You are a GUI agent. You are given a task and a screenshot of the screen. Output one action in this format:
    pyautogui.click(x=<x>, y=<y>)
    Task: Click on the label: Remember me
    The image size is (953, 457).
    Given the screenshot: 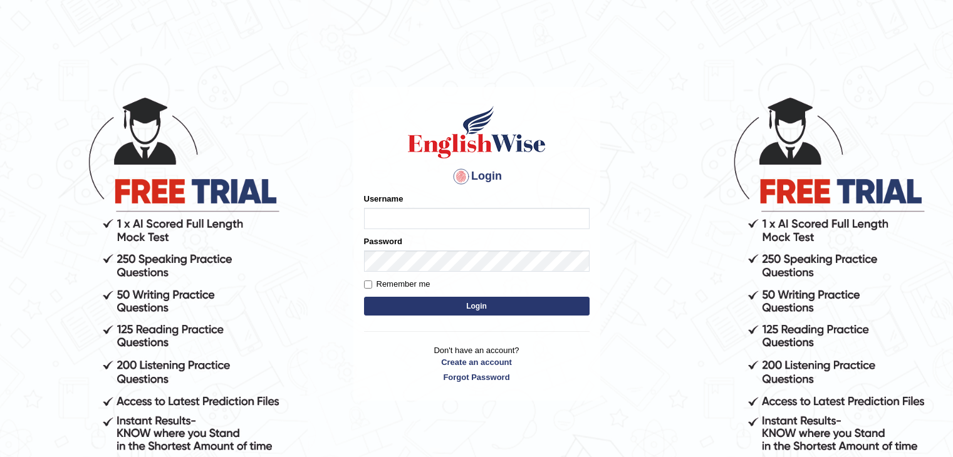 What is the action you would take?
    pyautogui.click(x=397, y=284)
    